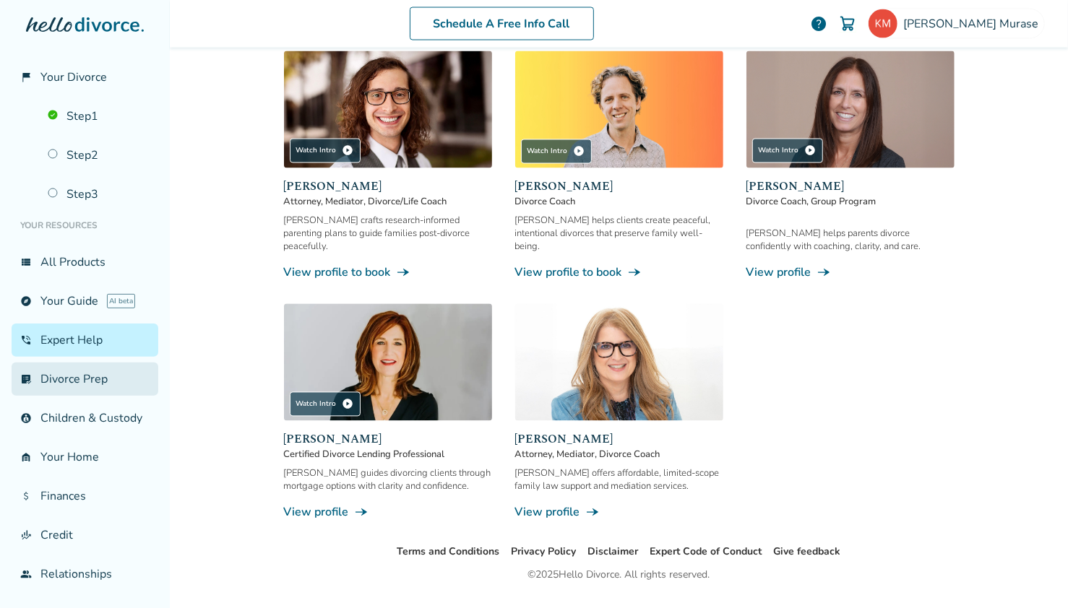 The width and height of the screenshot is (1068, 608). Describe the element at coordinates (85, 457) in the screenshot. I see `a: garage_homeYour Home` at that location.